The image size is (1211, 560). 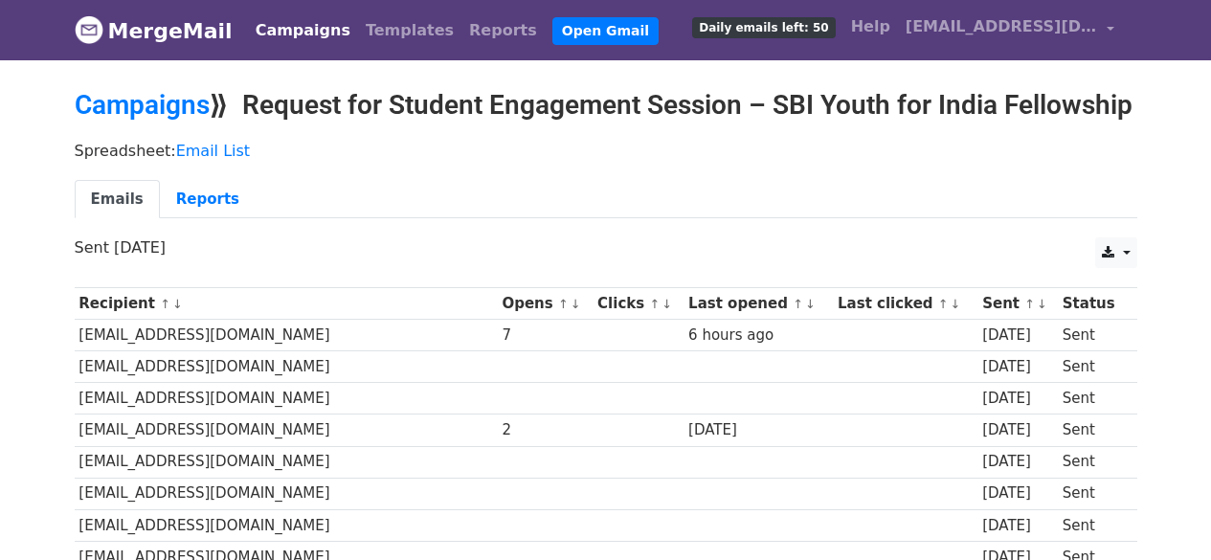 I want to click on img: MergeMail logo, so click(x=89, y=30).